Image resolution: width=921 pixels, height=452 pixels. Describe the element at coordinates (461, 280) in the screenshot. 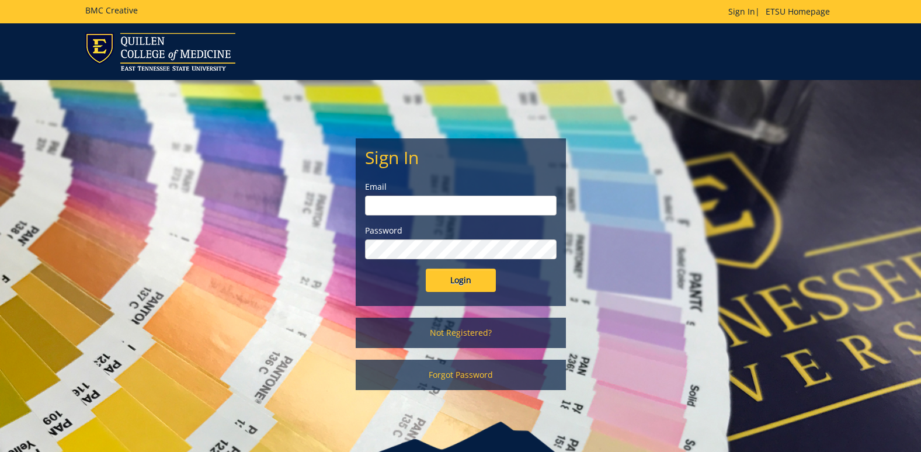

I see `input: Login` at that location.